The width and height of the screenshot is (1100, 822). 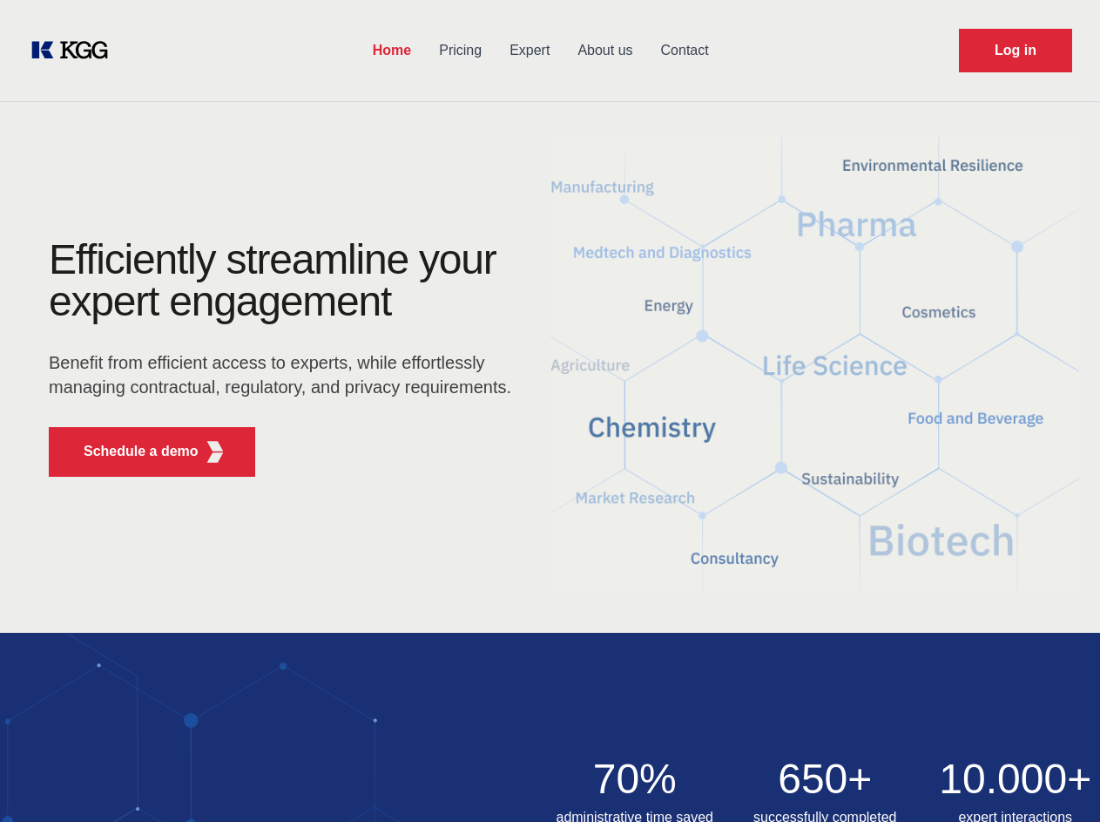 What do you see at coordinates (605, 51) in the screenshot?
I see `a: About us` at bounding box center [605, 51].